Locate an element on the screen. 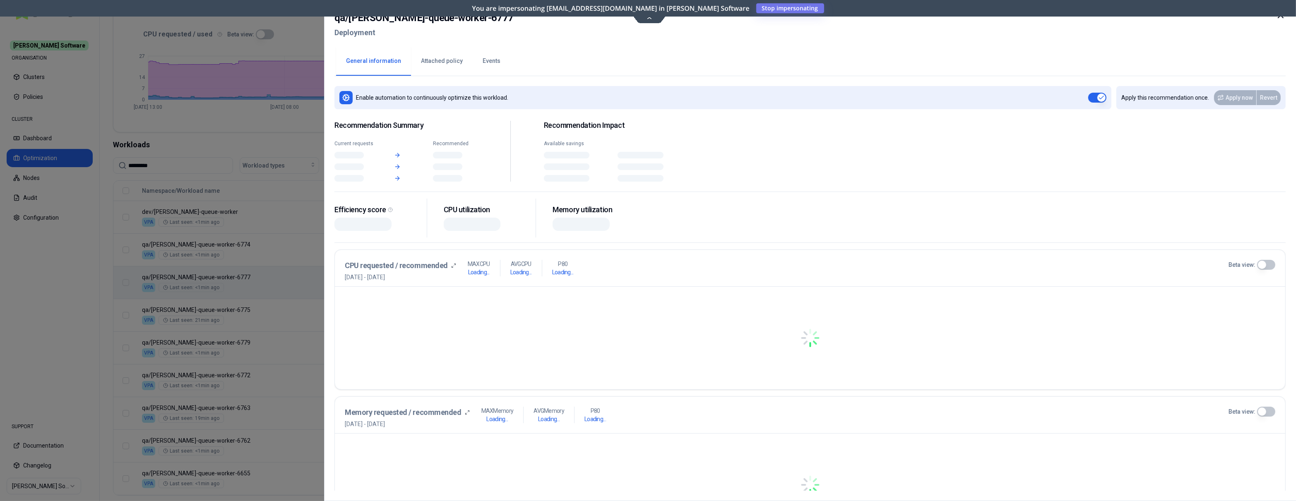 This screenshot has width=1296, height=501. div: Available savings is located at coordinates (578, 144).